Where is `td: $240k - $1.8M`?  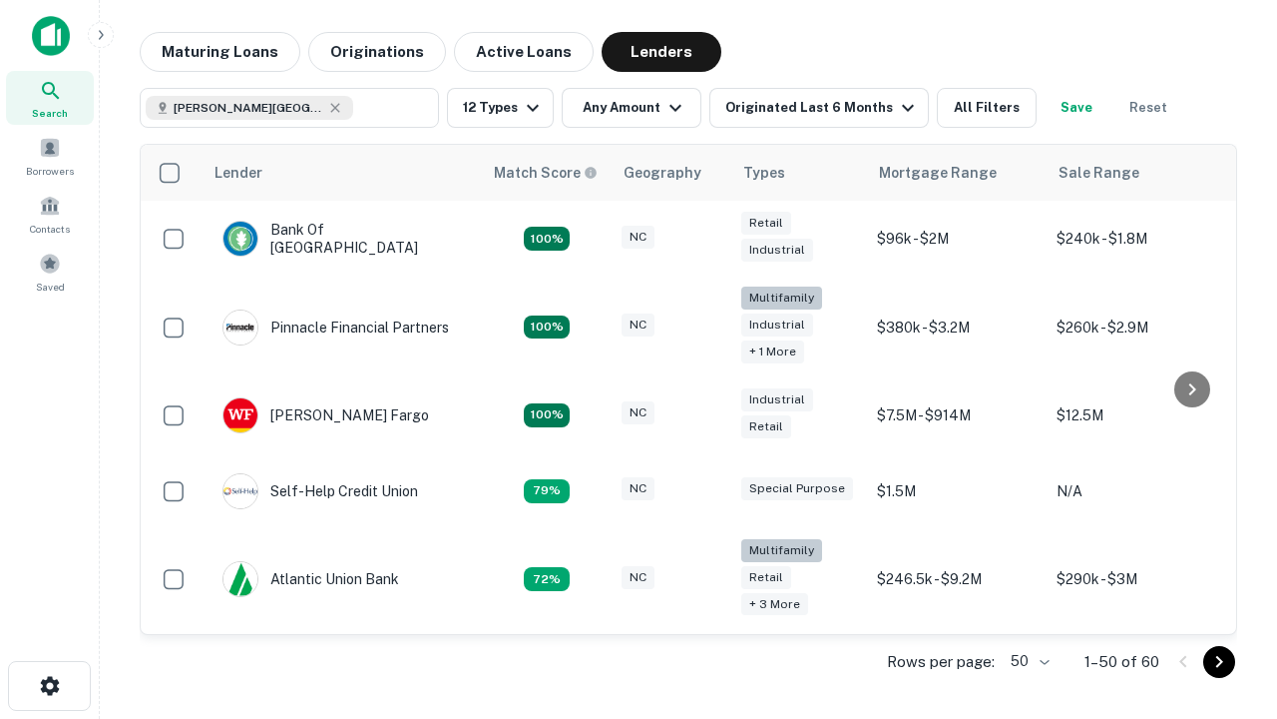 td: $240k - $1.8M is located at coordinates (1137, 239).